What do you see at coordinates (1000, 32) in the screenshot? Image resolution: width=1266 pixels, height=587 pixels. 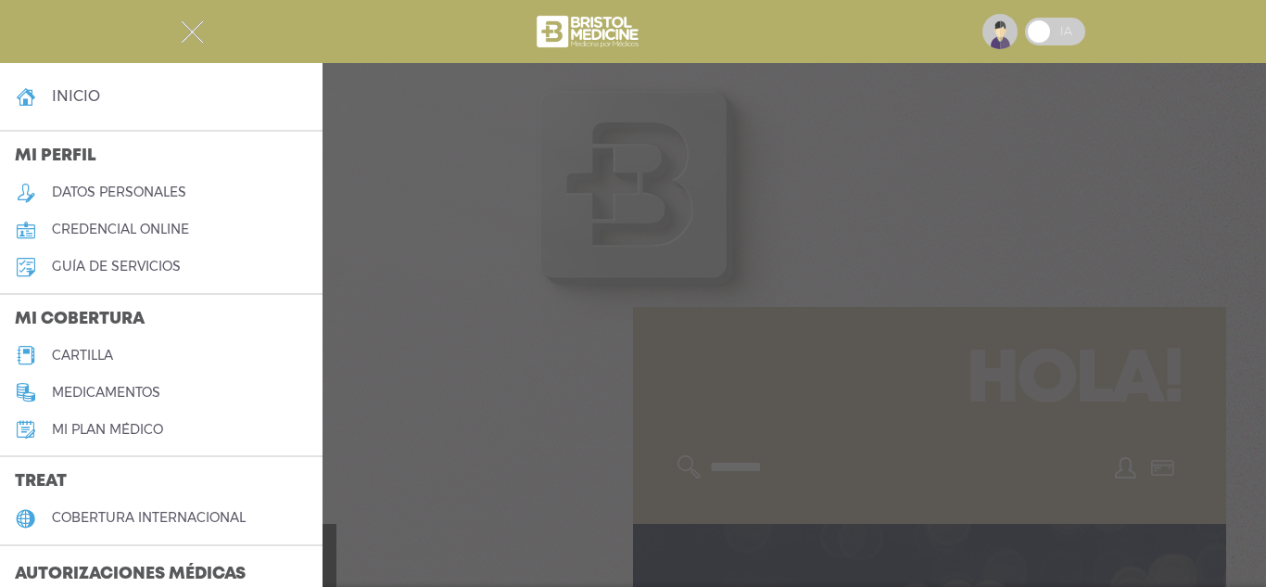 I see `img: profile-placeholder.svg` at bounding box center [1000, 32].